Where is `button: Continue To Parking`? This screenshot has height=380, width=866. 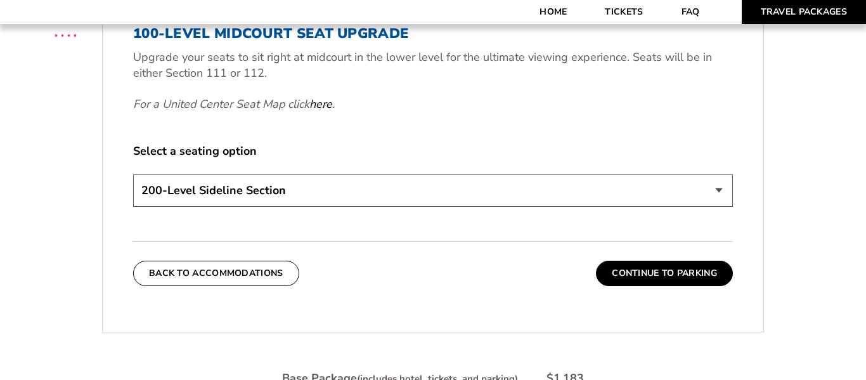
button: Continue To Parking is located at coordinates (665, 273).